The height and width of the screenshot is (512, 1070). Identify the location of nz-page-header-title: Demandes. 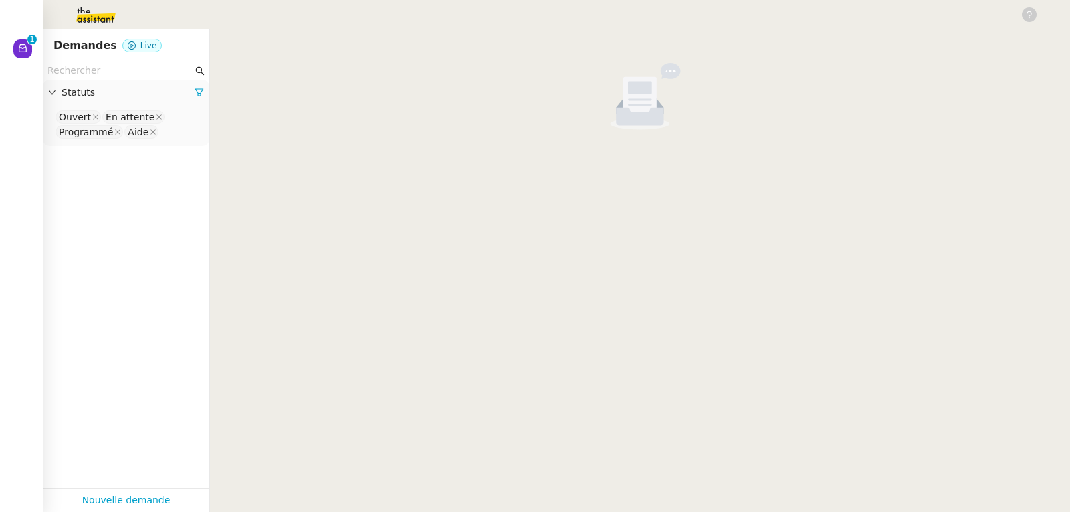
(85, 45).